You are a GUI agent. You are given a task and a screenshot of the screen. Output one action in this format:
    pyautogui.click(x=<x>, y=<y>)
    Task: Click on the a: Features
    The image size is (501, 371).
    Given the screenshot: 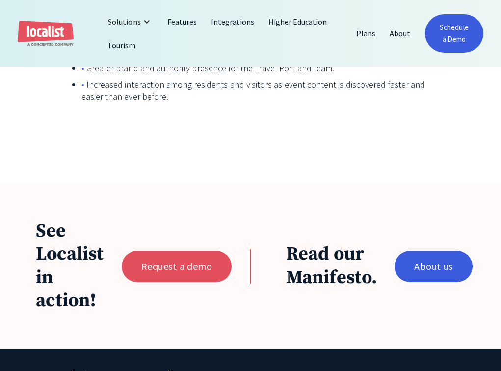 What is the action you would take?
    pyautogui.click(x=182, y=22)
    